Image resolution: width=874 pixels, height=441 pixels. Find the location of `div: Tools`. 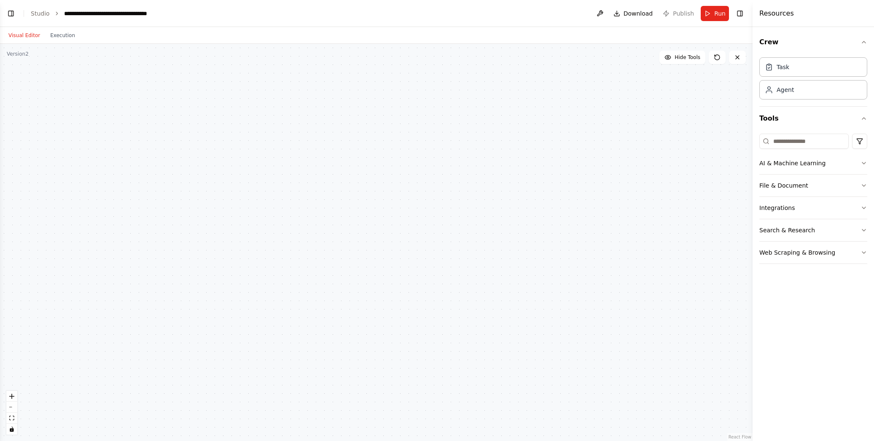

div: Tools is located at coordinates (813, 200).